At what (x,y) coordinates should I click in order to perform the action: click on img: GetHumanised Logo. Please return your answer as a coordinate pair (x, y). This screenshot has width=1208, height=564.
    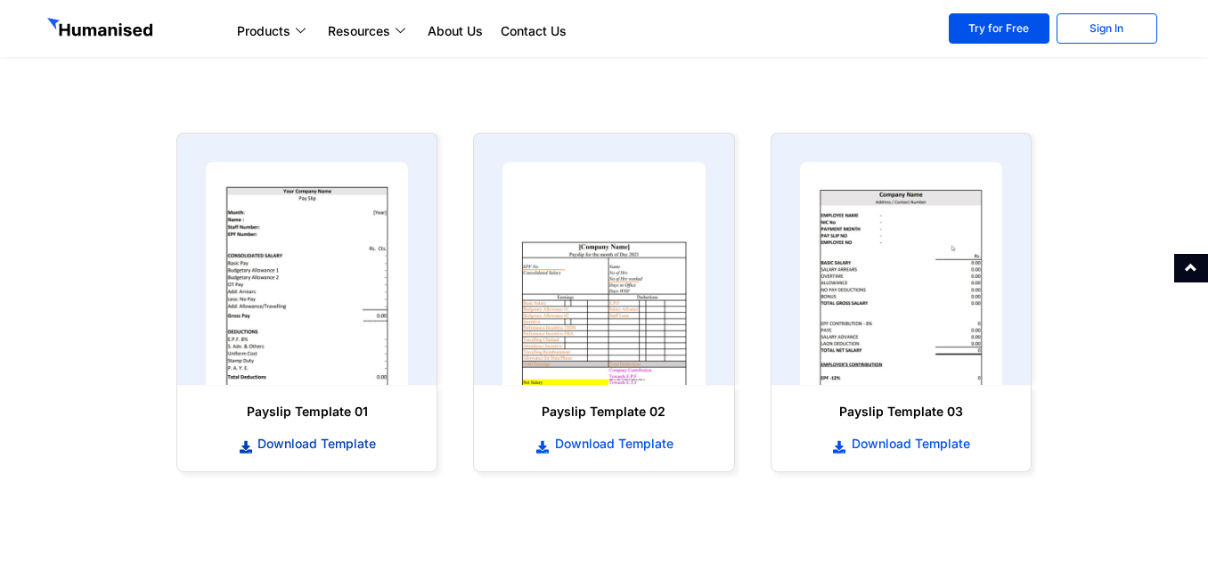
    Looking at the image, I should click on (102, 29).